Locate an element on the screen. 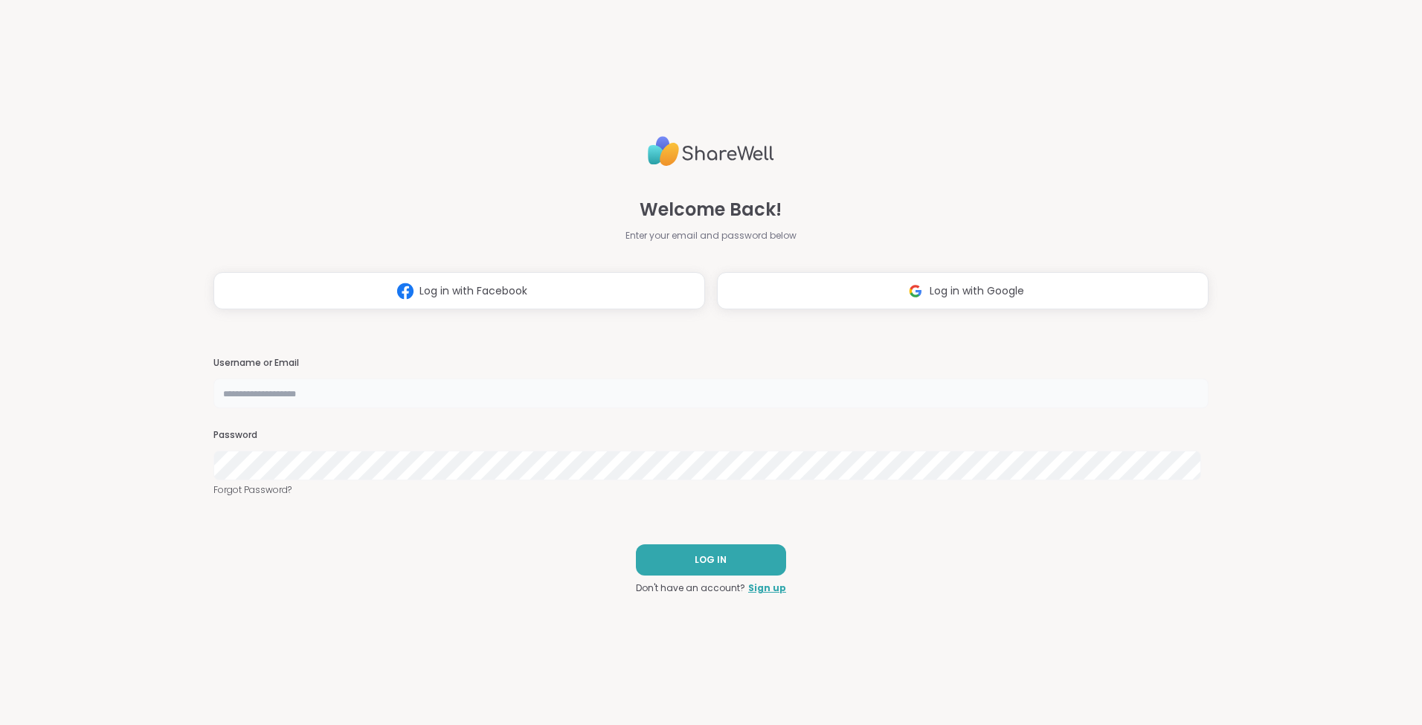  img: ShareWell Logo is located at coordinates (711, 151).